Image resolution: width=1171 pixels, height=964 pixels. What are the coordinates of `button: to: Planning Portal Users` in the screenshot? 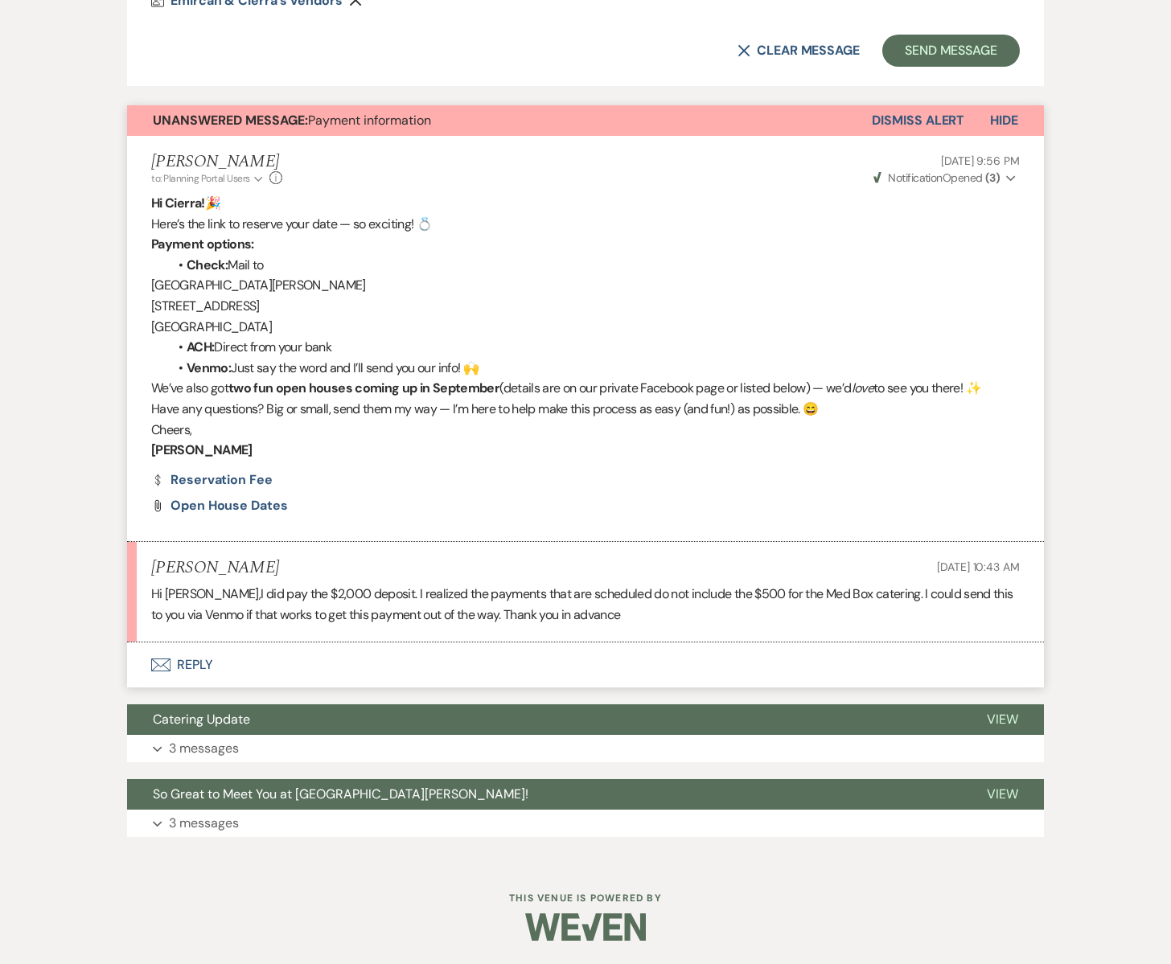 It's located at (208, 179).